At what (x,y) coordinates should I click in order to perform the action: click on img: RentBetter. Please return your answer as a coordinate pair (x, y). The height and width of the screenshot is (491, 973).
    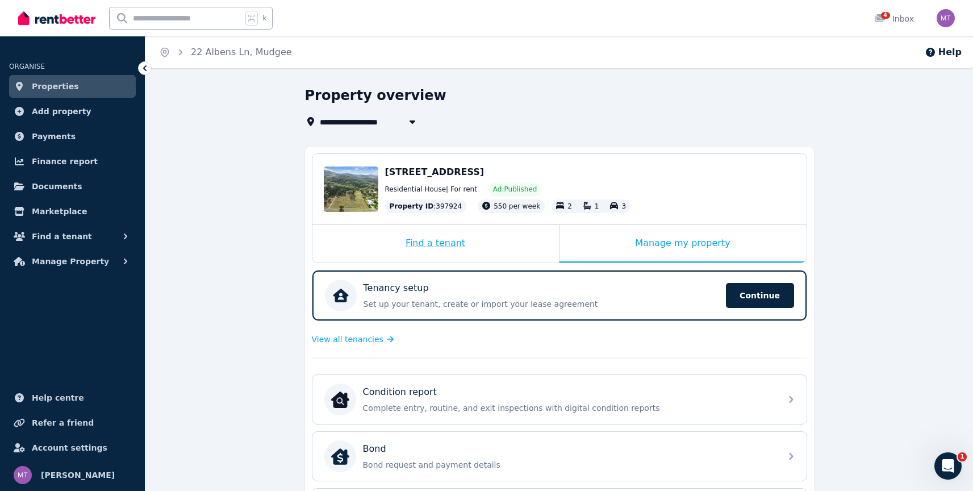
    Looking at the image, I should click on (57, 18).